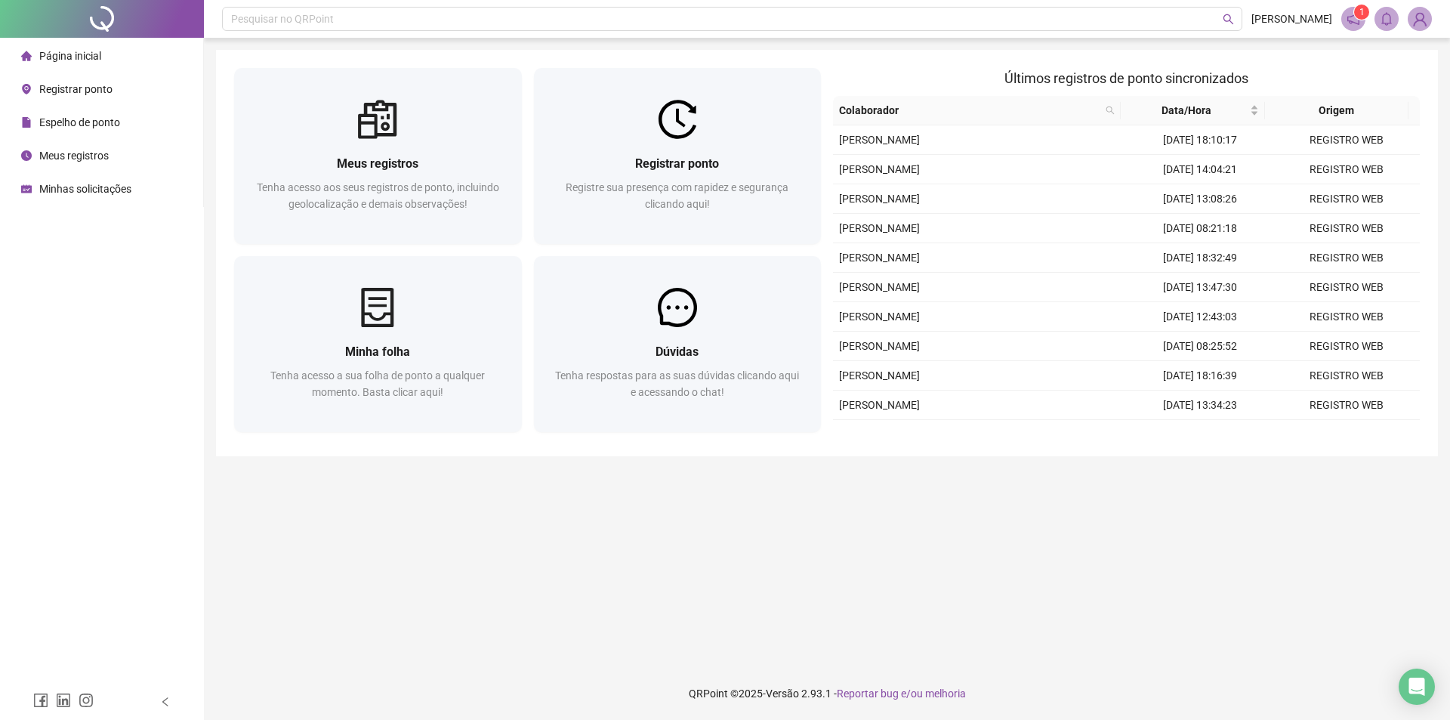 The height and width of the screenshot is (720, 1450). What do you see at coordinates (1362, 12) in the screenshot?
I see `sup: 1` at bounding box center [1362, 12].